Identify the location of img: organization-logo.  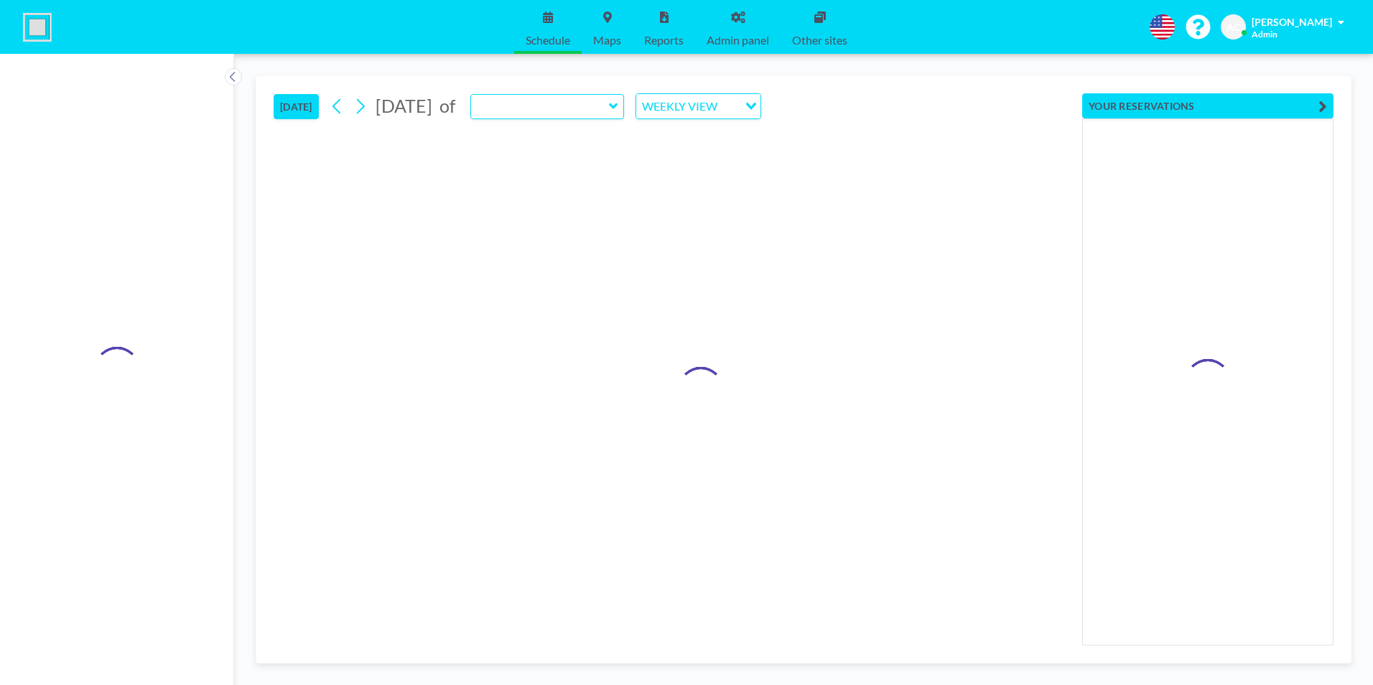
(37, 27).